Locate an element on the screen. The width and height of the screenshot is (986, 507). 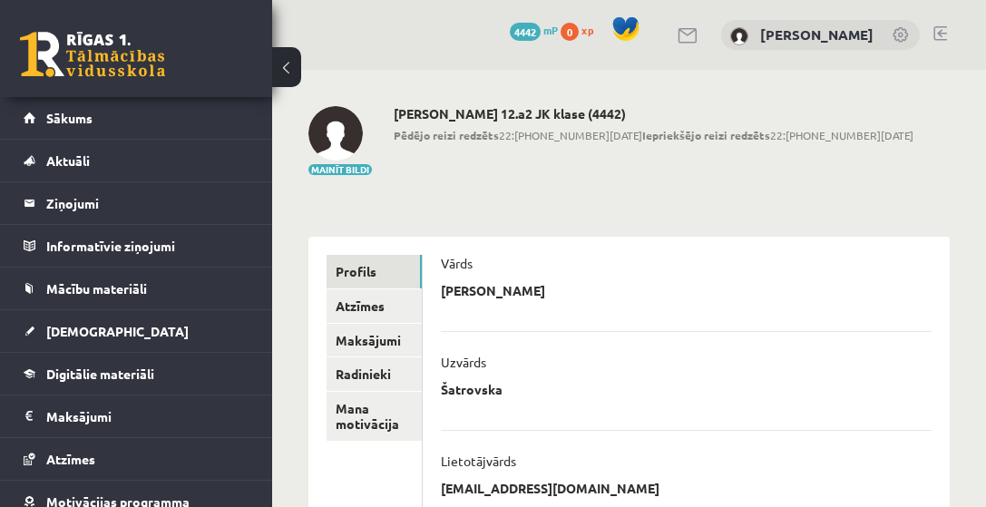
span: xp is located at coordinates (587, 30).